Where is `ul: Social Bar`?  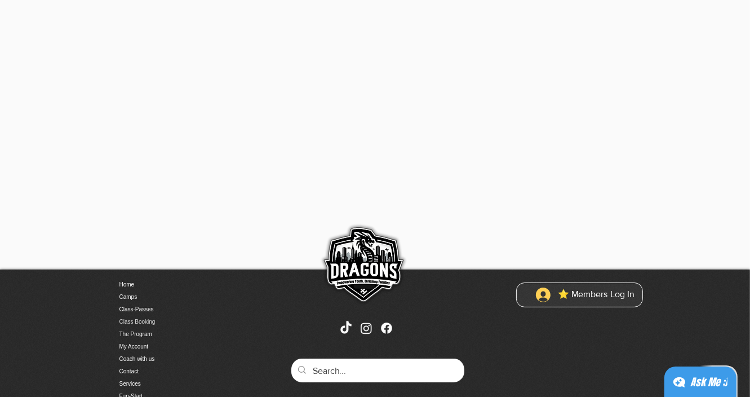 ul: Social Bar is located at coordinates (366, 328).